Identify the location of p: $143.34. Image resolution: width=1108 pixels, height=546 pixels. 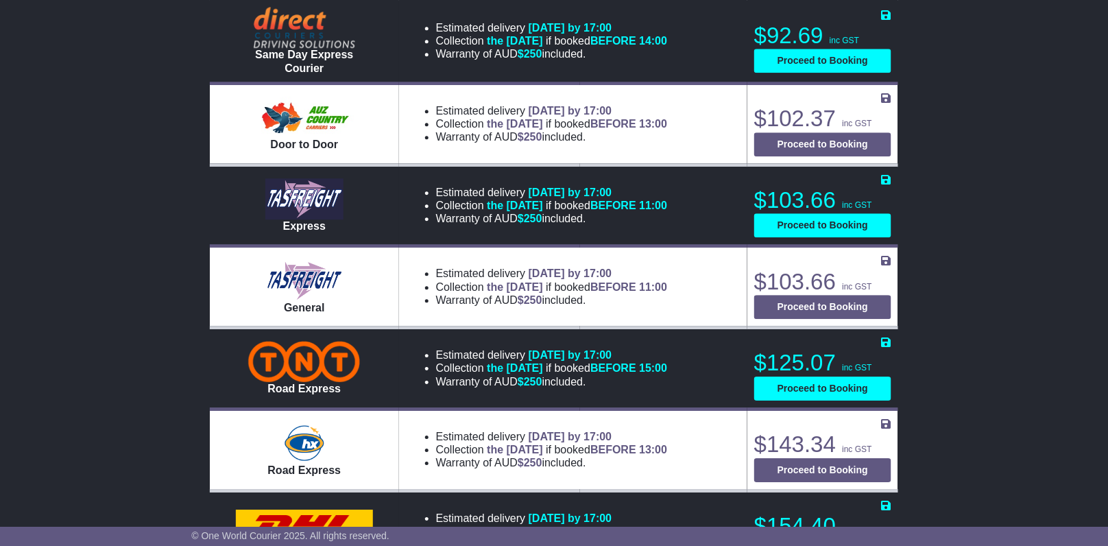
(823, 444).